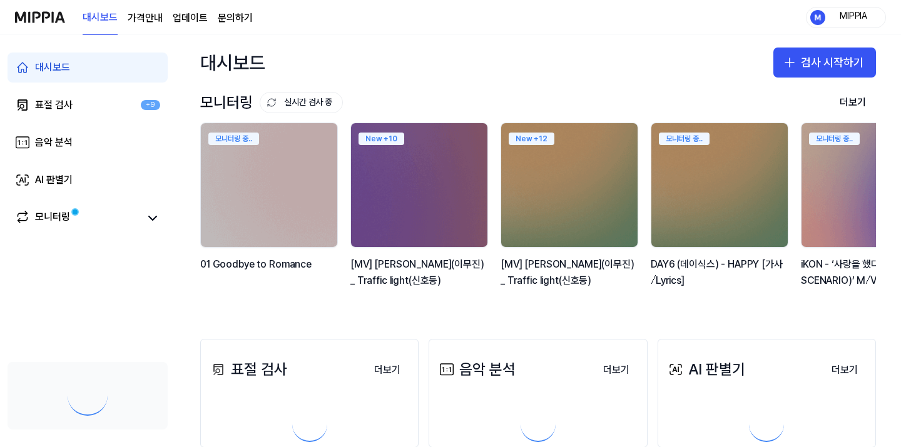  What do you see at coordinates (88, 105) in the screenshot?
I see `a: 표절 검사+9` at bounding box center [88, 105].